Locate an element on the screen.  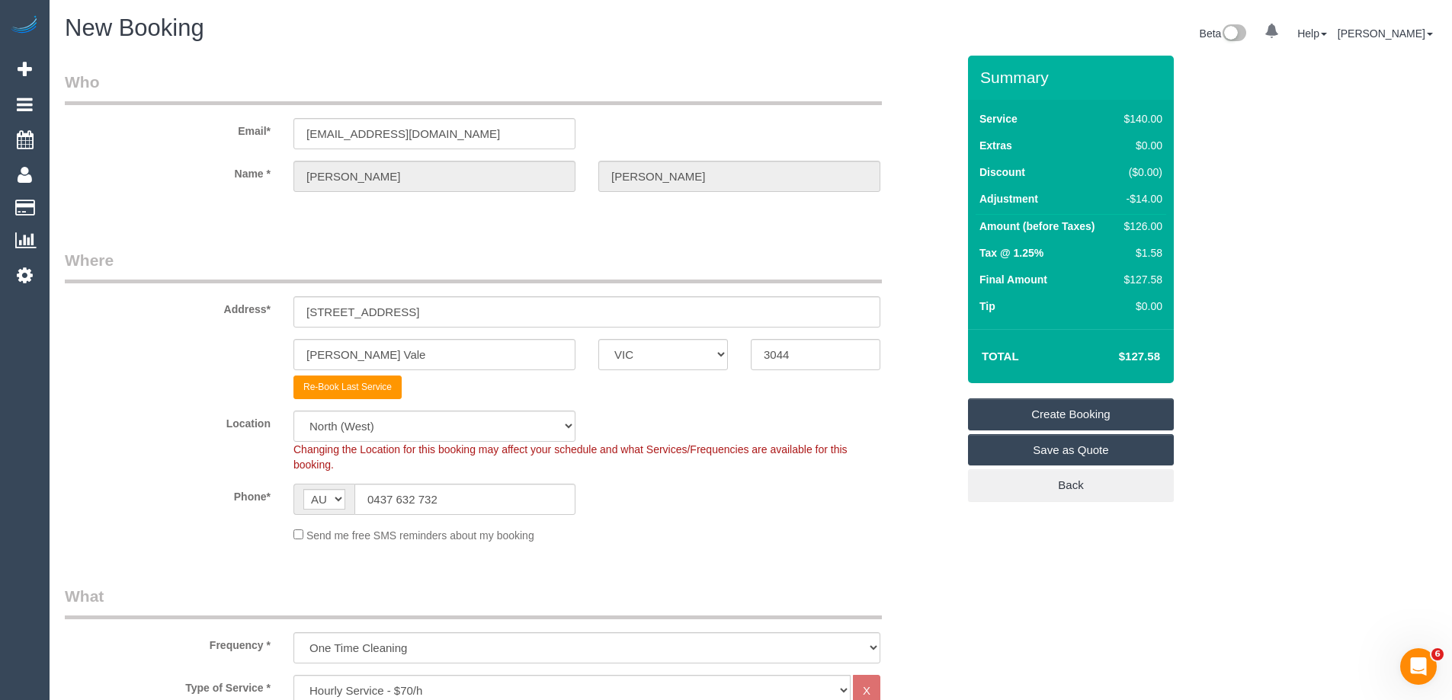
span: Changing the Location for this booking may affect your schedule and what Services/Frequencies are... is located at coordinates (570, 457).